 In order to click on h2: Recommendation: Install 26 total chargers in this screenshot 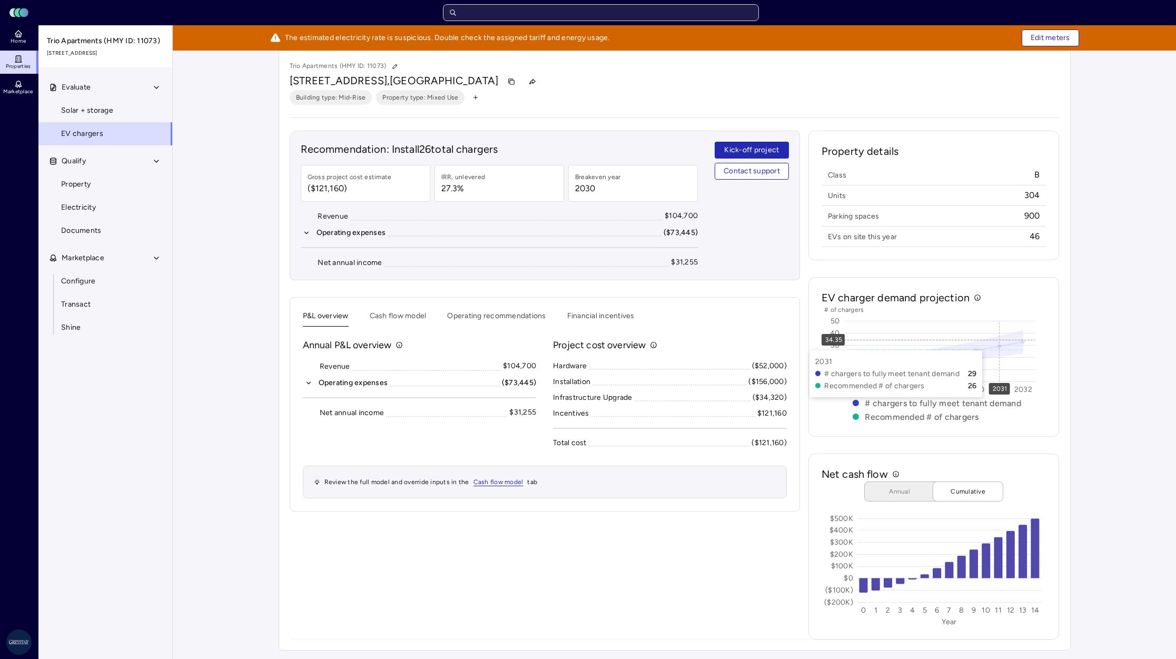, I will do `click(499, 149)`.